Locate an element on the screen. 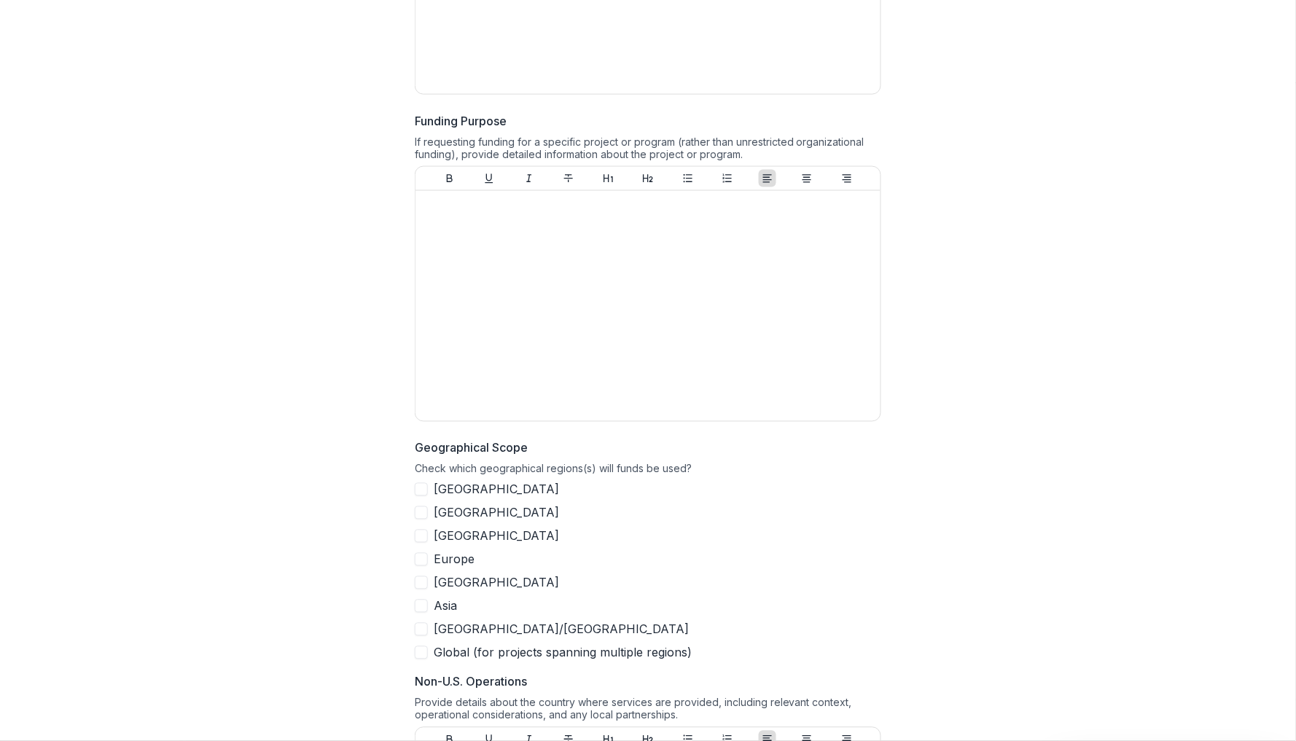 The height and width of the screenshot is (741, 1296). span: Global (for projects spanning multiple regions) is located at coordinates (563, 653).